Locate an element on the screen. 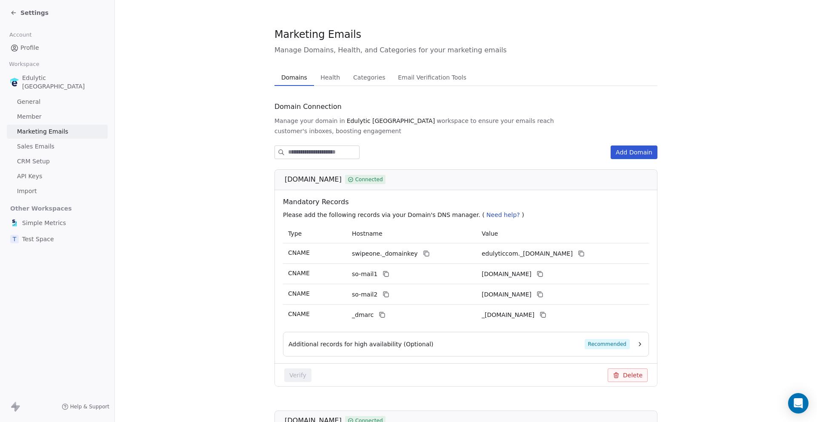 This screenshot has height=422, width=817. span: Simple Metrics is located at coordinates (44, 223).